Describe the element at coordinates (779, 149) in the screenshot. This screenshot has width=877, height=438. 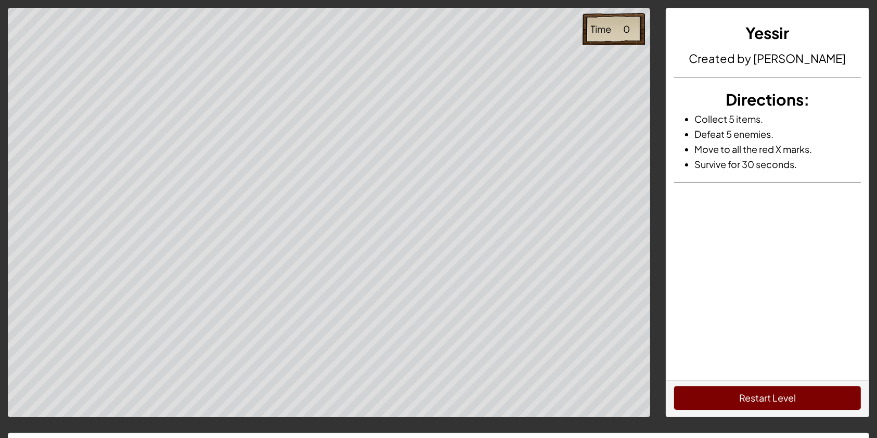
I see `li: Move to all the red X marks.` at that location.